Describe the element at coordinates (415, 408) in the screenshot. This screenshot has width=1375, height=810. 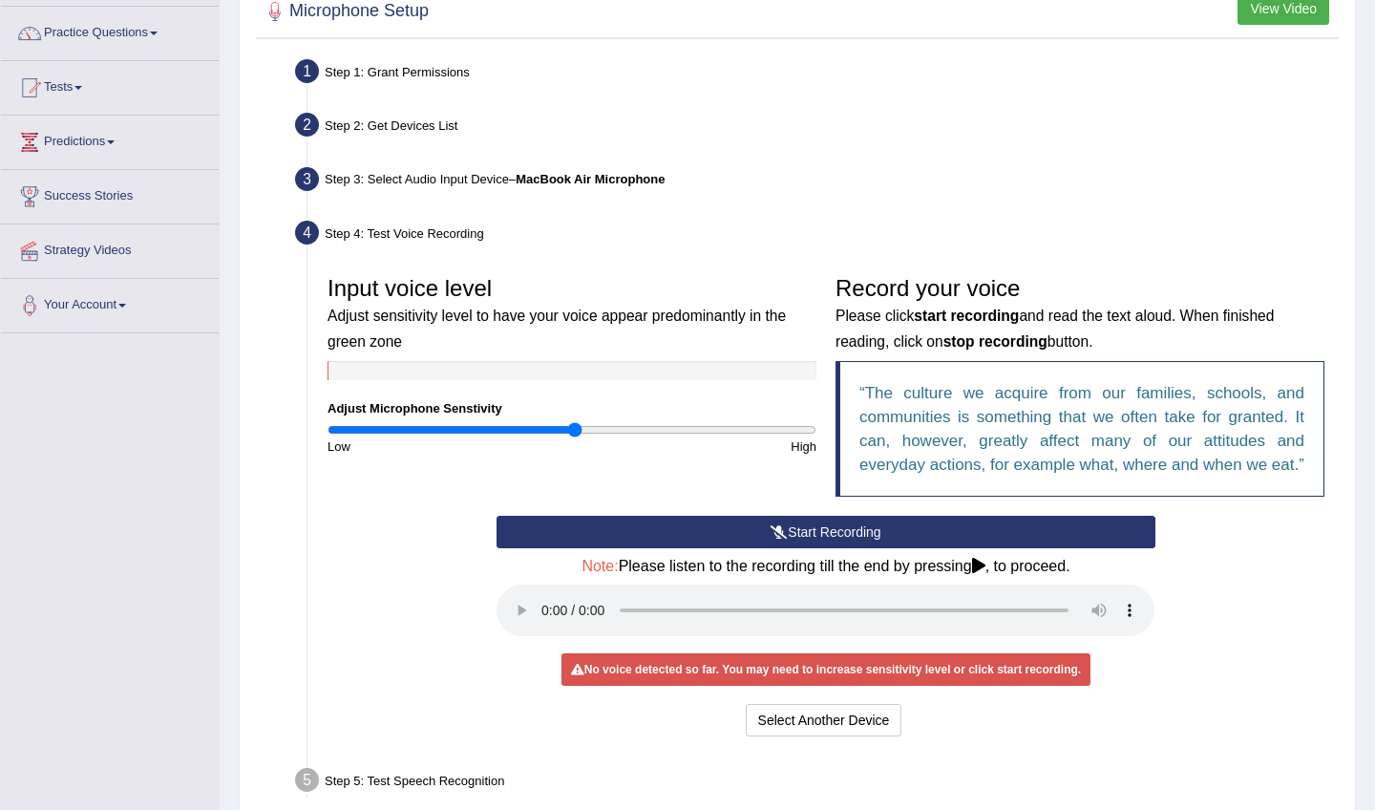
I see `label: Adjust Microphone Senstivity` at that location.